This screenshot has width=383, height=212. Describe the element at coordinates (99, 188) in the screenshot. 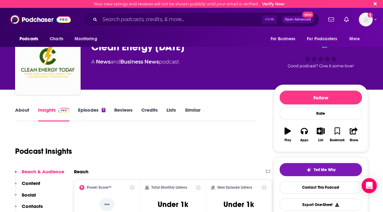

I see `h2: Power Score™` at that location.